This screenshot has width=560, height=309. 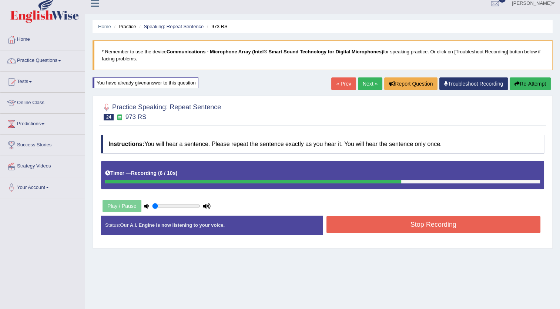 I want to click on b: Communications - Microphone Array (Intel® Smart Sound Technology for Digital Microphones), so click(x=275, y=51).